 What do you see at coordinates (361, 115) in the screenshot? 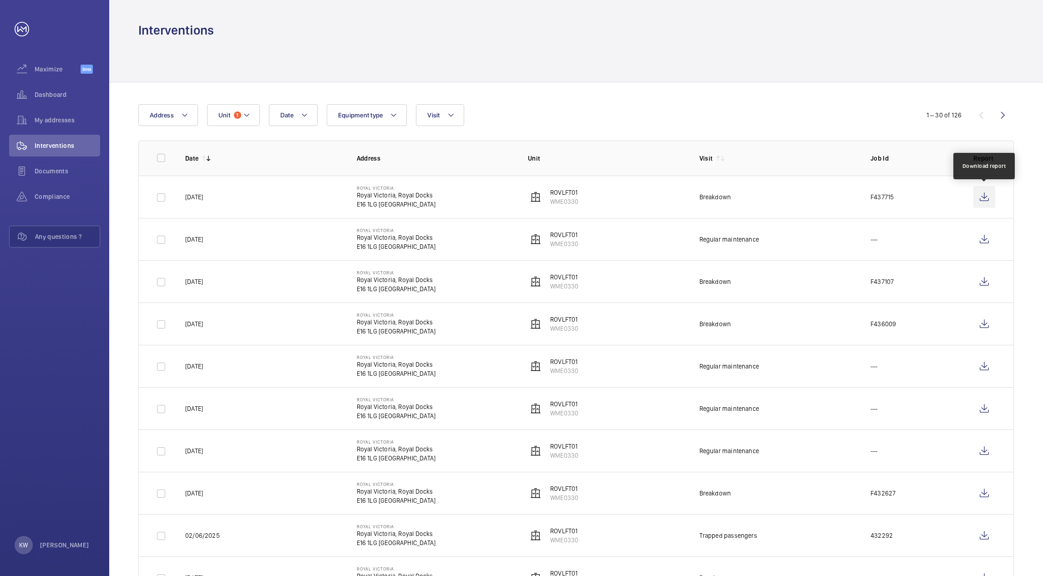
I see `span: Equipment type` at bounding box center [361, 115].